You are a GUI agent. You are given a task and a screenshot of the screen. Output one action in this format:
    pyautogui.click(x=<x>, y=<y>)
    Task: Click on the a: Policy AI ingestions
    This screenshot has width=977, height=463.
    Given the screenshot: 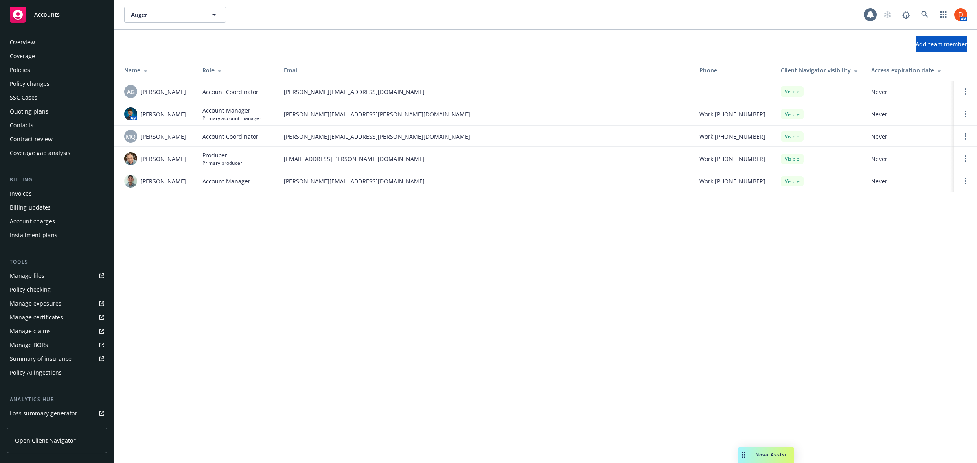 What is the action you would take?
    pyautogui.click(x=57, y=373)
    